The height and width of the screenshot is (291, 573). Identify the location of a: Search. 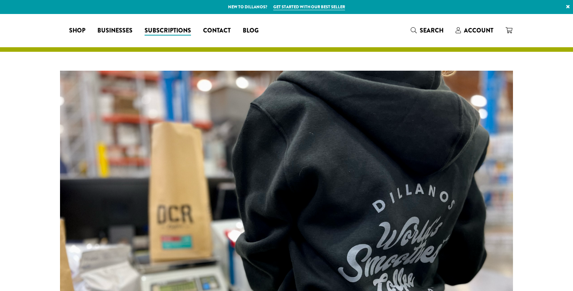
(427, 30).